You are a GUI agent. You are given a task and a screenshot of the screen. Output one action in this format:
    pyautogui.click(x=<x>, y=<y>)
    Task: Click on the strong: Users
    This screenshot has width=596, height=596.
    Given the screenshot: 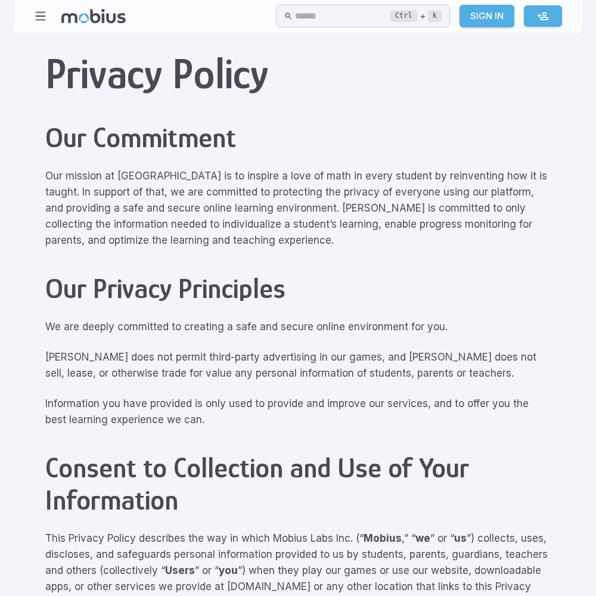 What is the action you would take?
    pyautogui.click(x=180, y=570)
    